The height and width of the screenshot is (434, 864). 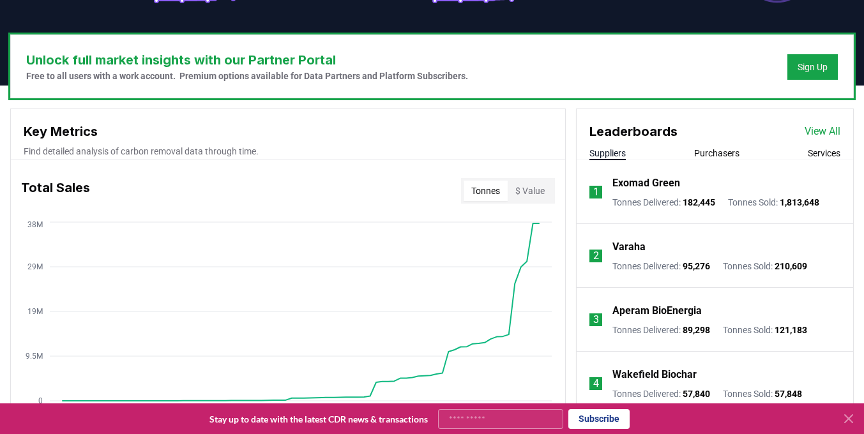 I want to click on button: Services, so click(x=824, y=153).